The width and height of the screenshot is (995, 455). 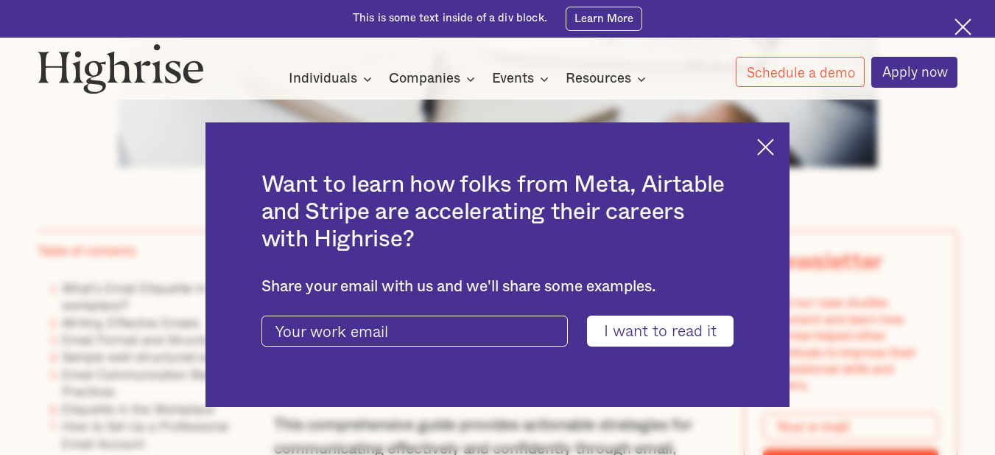 What do you see at coordinates (604, 18) in the screenshot?
I see `a: Learn More` at bounding box center [604, 18].